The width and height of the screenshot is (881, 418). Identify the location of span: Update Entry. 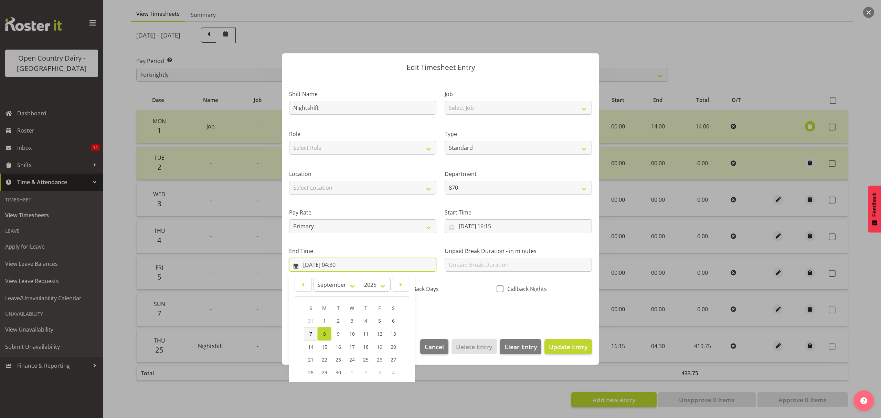
(568, 347).